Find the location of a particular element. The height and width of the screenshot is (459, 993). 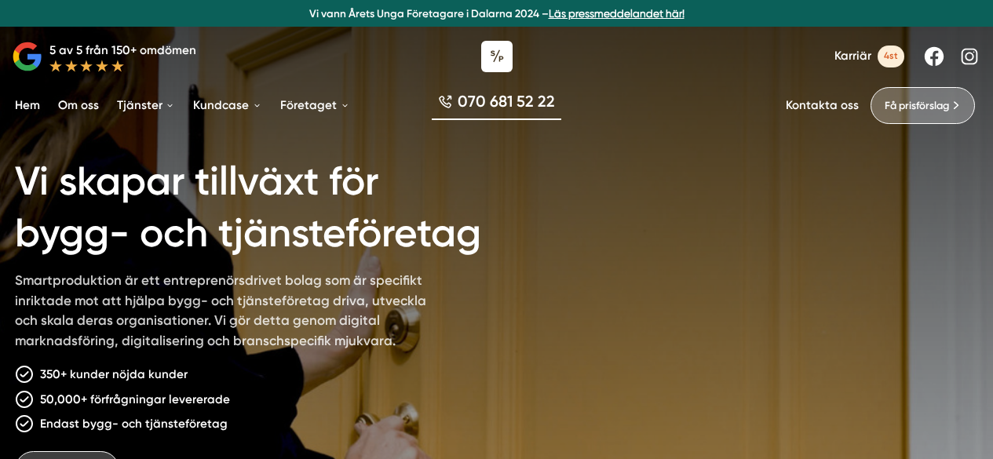

a: Företaget is located at coordinates (315, 106).